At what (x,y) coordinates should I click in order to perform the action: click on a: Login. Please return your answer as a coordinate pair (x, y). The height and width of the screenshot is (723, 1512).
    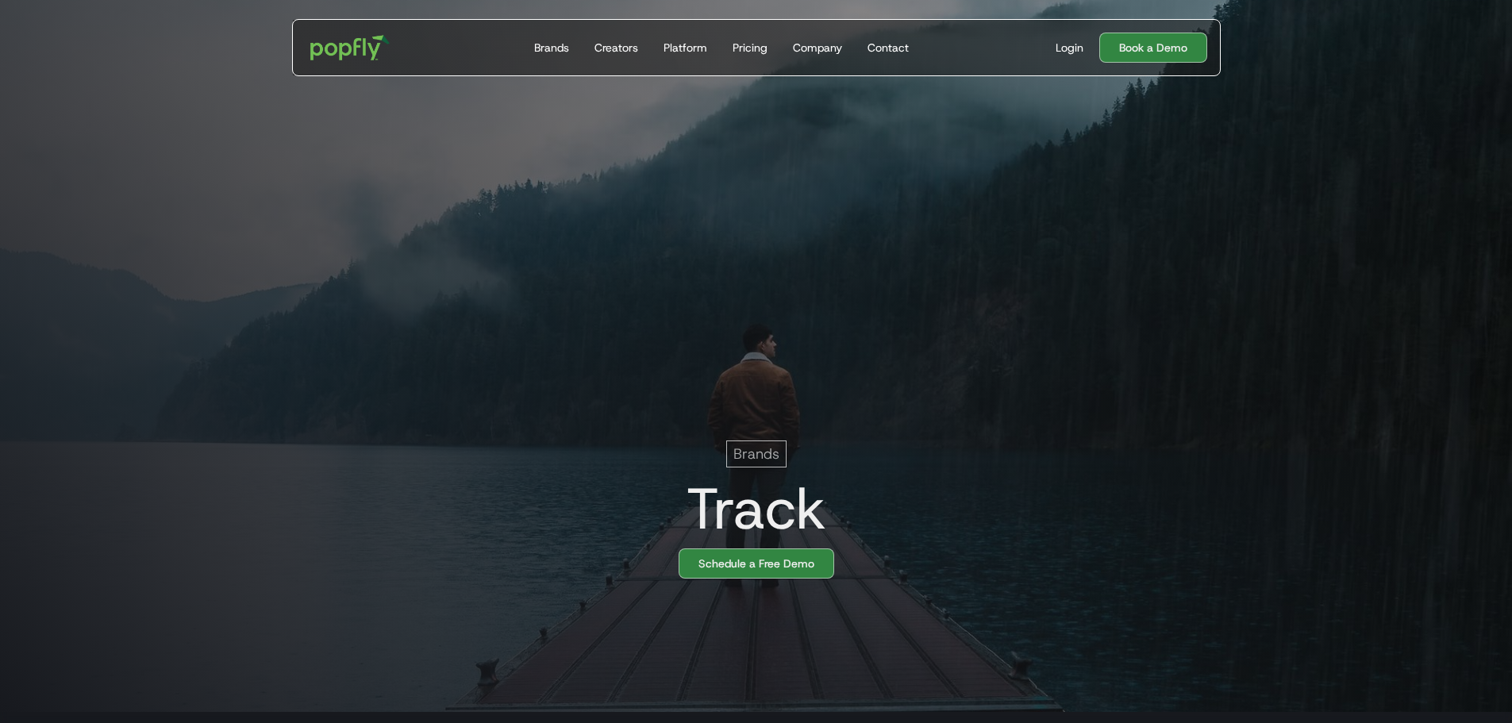
    Looking at the image, I should click on (1069, 48).